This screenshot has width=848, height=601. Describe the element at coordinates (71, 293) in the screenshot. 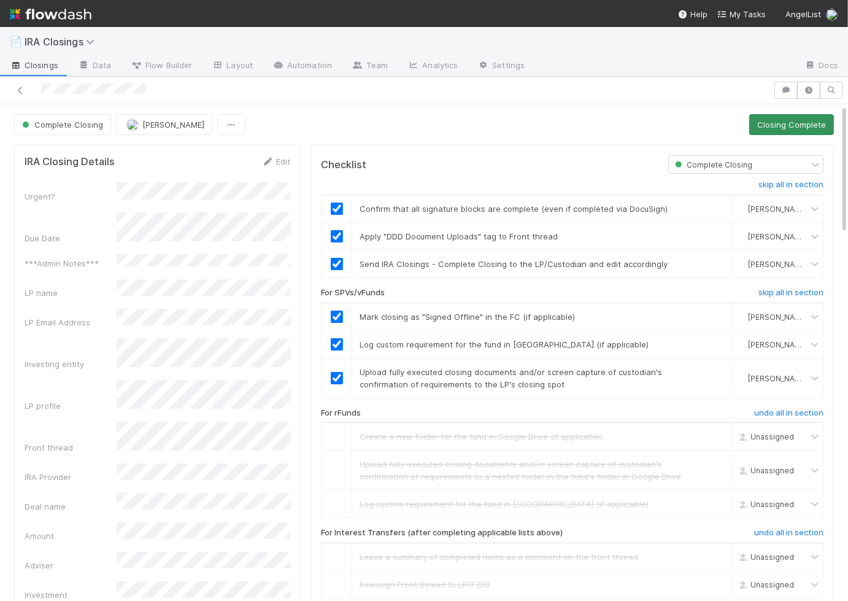

I see `div: LP name` at that location.